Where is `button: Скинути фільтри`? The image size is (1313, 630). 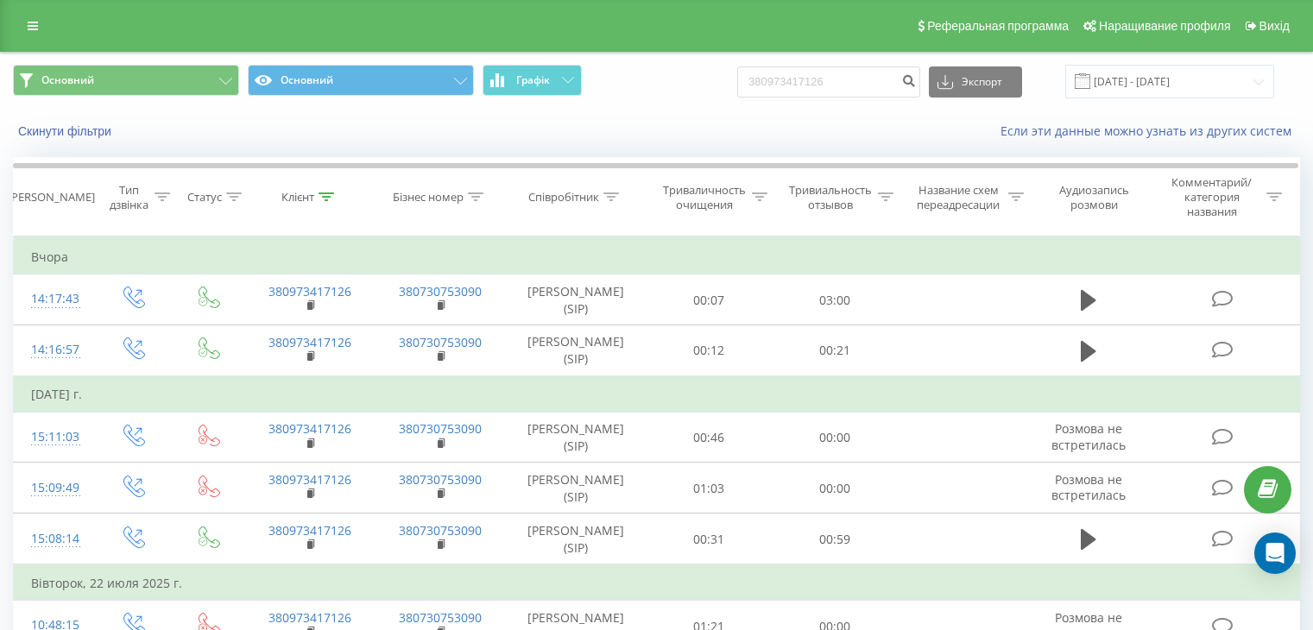 button: Скинути фільтри is located at coordinates (66, 131).